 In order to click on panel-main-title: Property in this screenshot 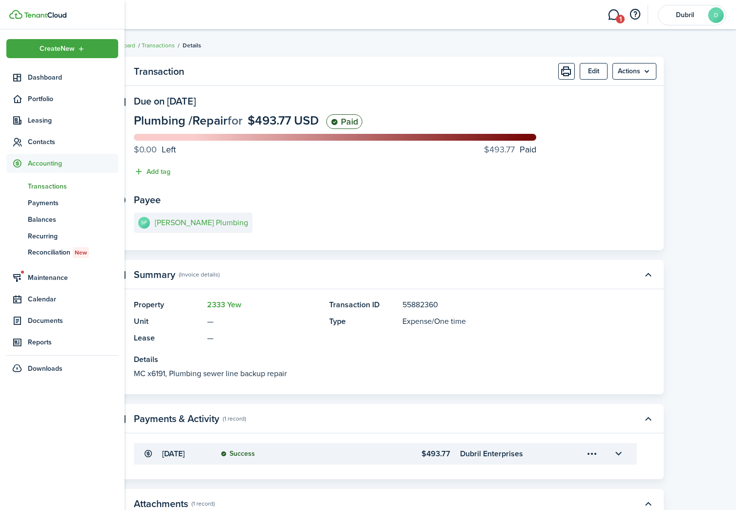, I will do `click(168, 305)`.